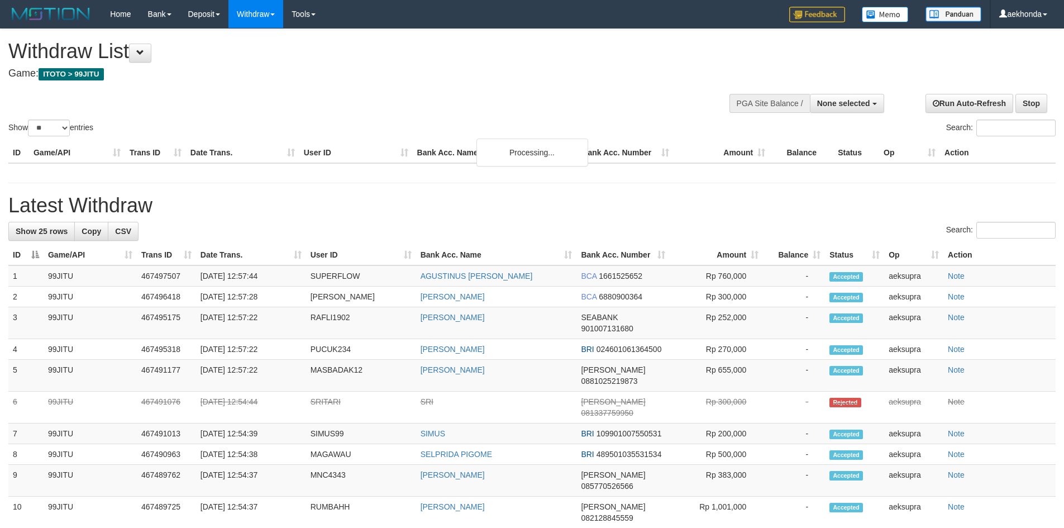 This screenshot has height=528, width=1064. Describe the element at coordinates (166, 349) in the screenshot. I see `td: 467495318` at that location.